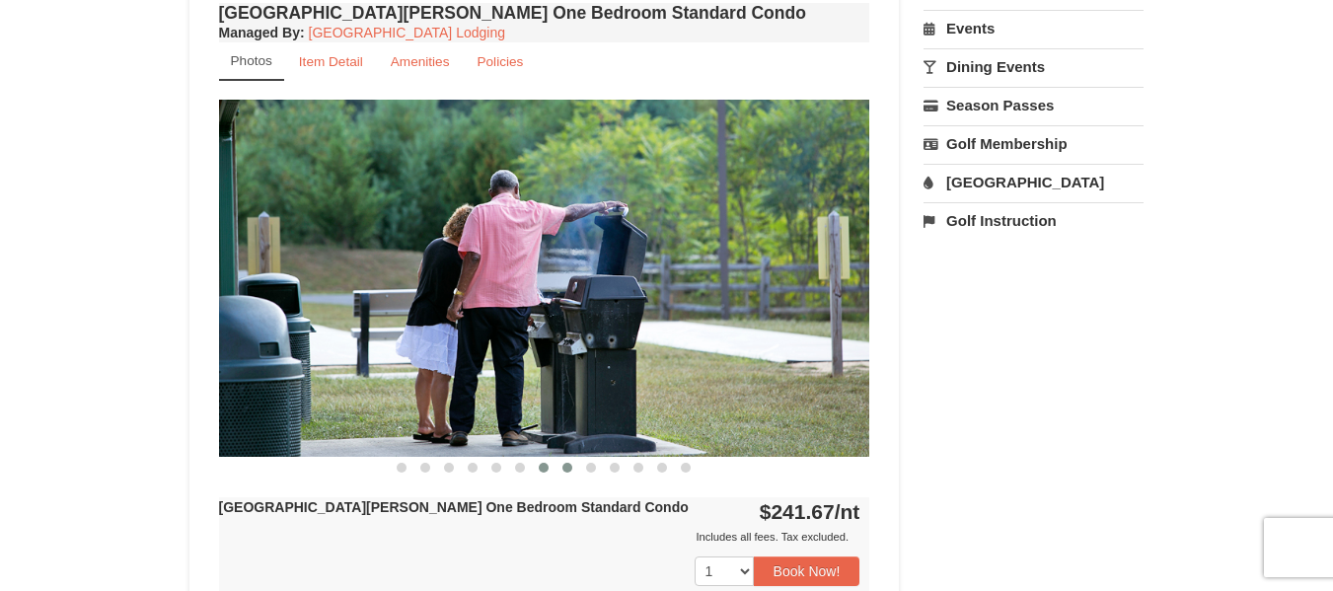 This screenshot has height=591, width=1333. Describe the element at coordinates (252, 61) in the screenshot. I see `a: Photos` at that location.